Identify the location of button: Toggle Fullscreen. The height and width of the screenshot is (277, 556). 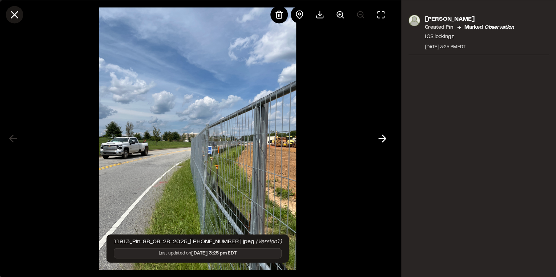
(381, 15).